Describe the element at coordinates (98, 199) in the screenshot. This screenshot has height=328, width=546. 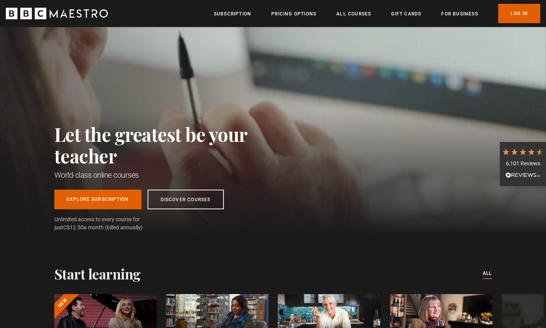
I see `a: Explore Subscription` at that location.